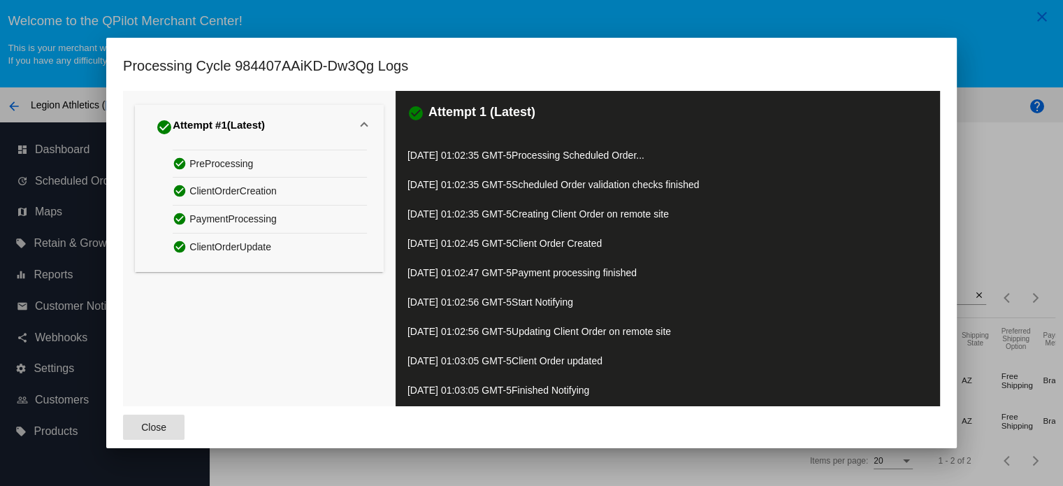  I want to click on span: Creating Client Order on remote site, so click(590, 214).